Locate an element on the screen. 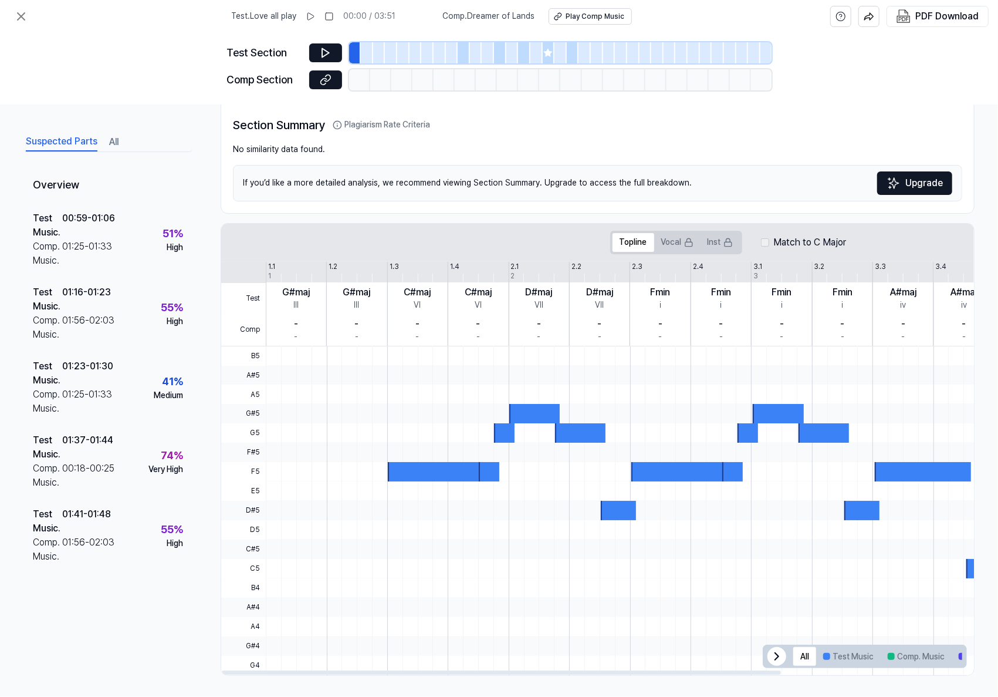 Image resolution: width=998 pixels, height=697 pixels. div: Play Comp Music is located at coordinates (595, 16).